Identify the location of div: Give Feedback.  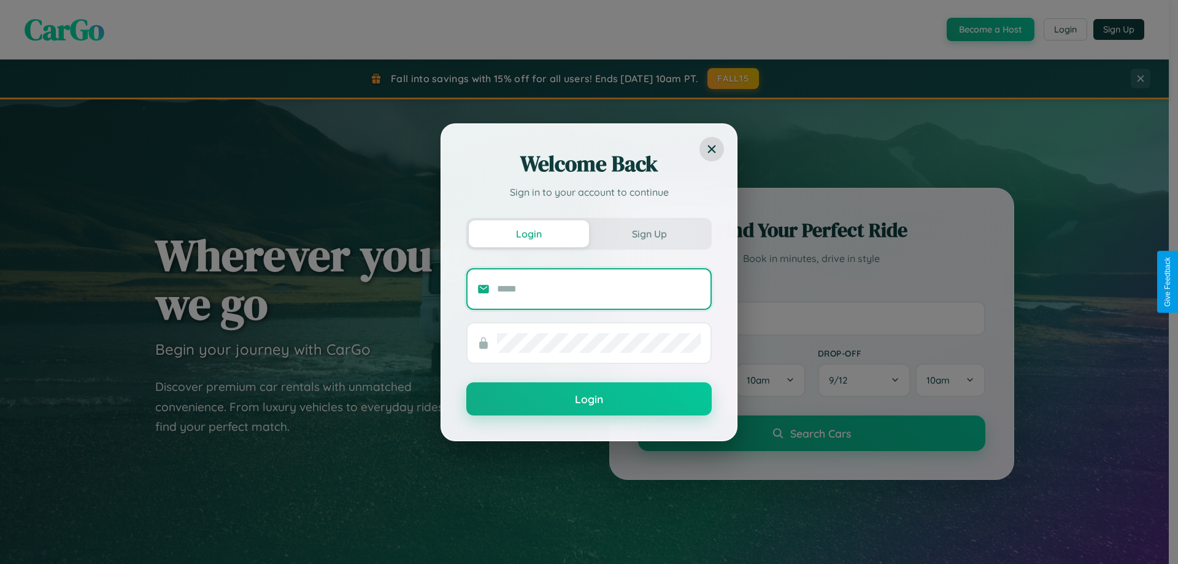
(1167, 282).